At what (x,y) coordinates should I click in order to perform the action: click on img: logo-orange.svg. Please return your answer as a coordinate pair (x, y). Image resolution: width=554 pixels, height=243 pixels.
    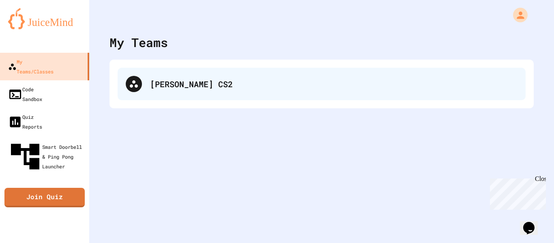
    Looking at the image, I should click on (45, 19).